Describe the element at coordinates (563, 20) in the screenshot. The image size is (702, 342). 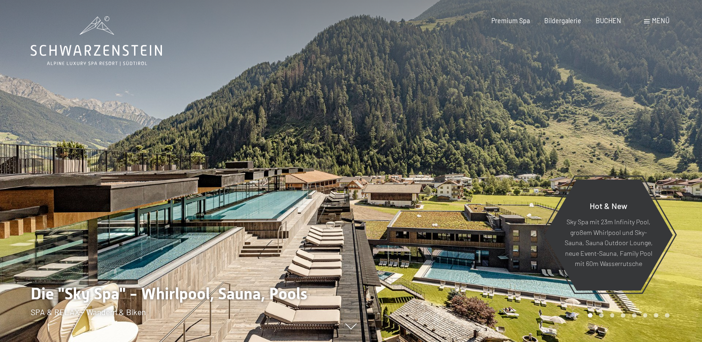
I see `a: Bildergalerie` at that location.